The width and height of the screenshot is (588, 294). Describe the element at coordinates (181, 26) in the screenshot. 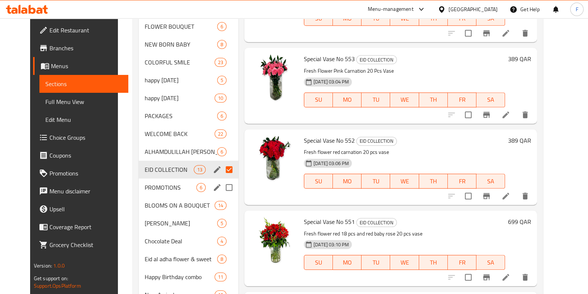

I see `div: FLOWER BOUQUET` at that location.